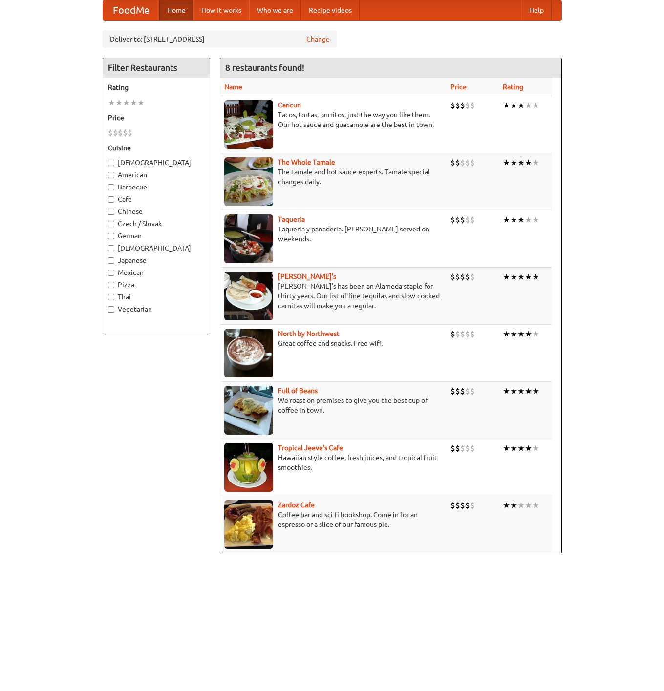 The width and height of the screenshot is (664, 691). I want to click on a: Name, so click(233, 87).